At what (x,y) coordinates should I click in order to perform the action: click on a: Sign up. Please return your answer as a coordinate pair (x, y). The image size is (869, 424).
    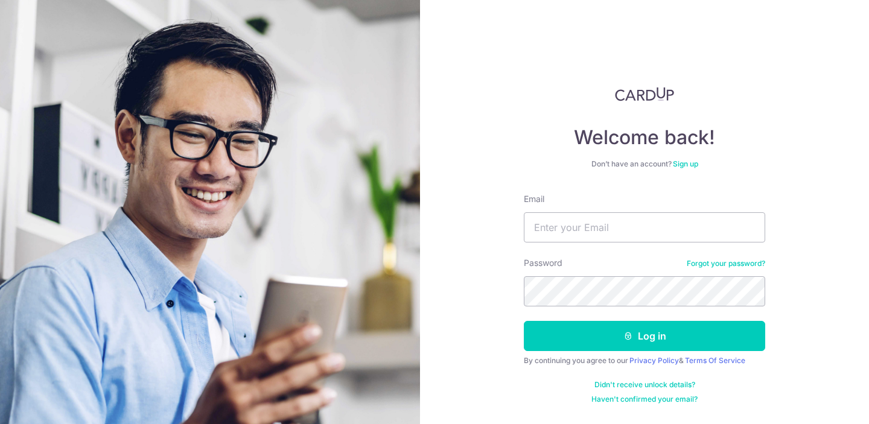
    Looking at the image, I should click on (685, 163).